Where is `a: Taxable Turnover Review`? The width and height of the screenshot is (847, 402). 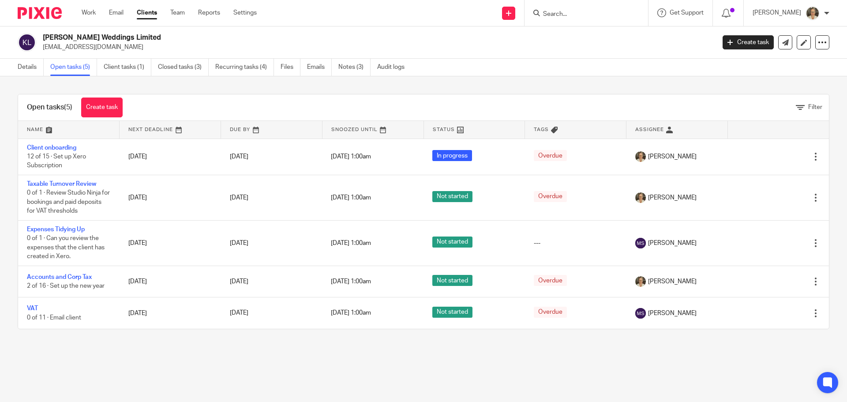 a: Taxable Turnover Review is located at coordinates (61, 184).